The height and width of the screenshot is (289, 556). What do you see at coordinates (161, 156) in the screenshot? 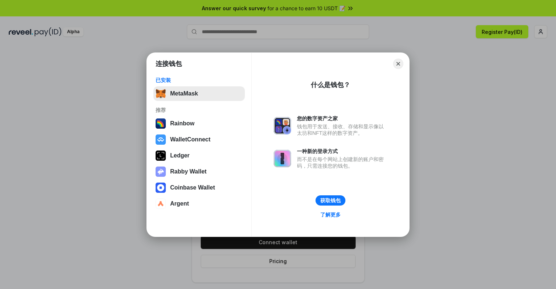
I see `img: svg+xml,%3Csvg%20xmlns%3D%22http%3A%2F%2Fwww.w3.org%2F2000%2Fsvg%22%20width%3D%2228%22%20height%3...` at bounding box center [161, 156].